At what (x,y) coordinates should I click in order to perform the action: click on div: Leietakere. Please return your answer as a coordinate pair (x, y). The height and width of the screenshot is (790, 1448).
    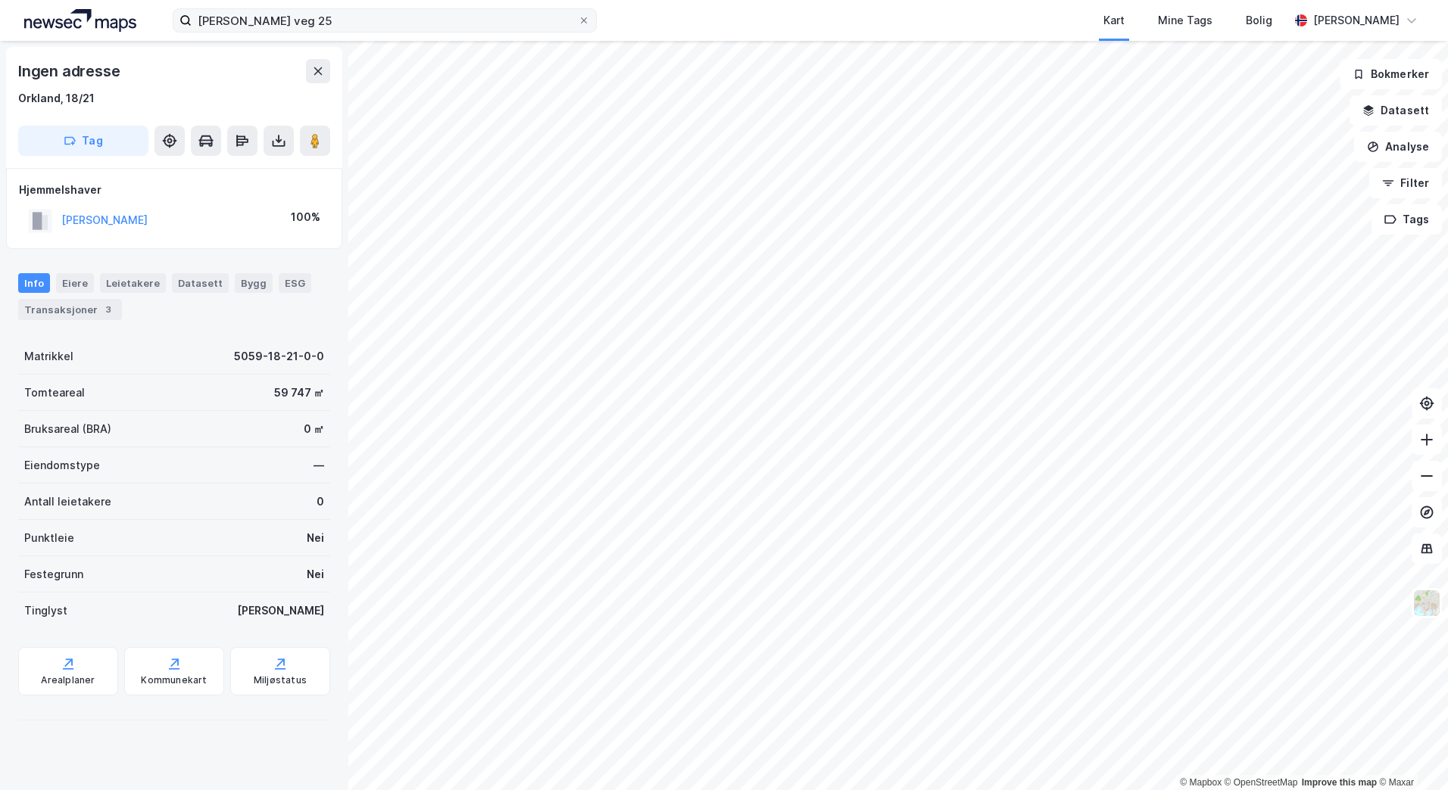
    Looking at the image, I should click on (133, 283).